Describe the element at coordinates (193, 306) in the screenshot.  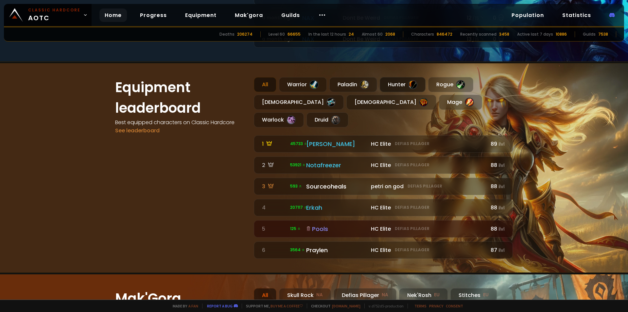
I see `a: a fan` at that location.